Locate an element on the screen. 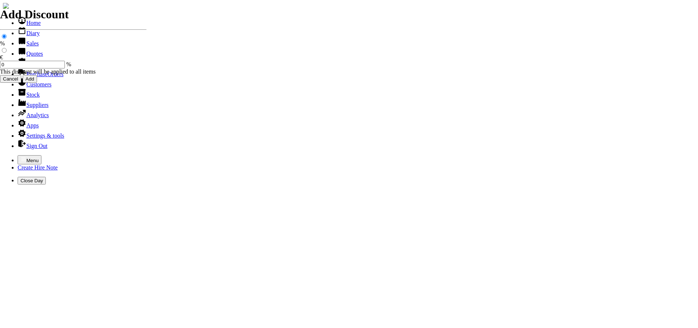 This screenshot has width=698, height=328. a: Analytics is located at coordinates (33, 115).